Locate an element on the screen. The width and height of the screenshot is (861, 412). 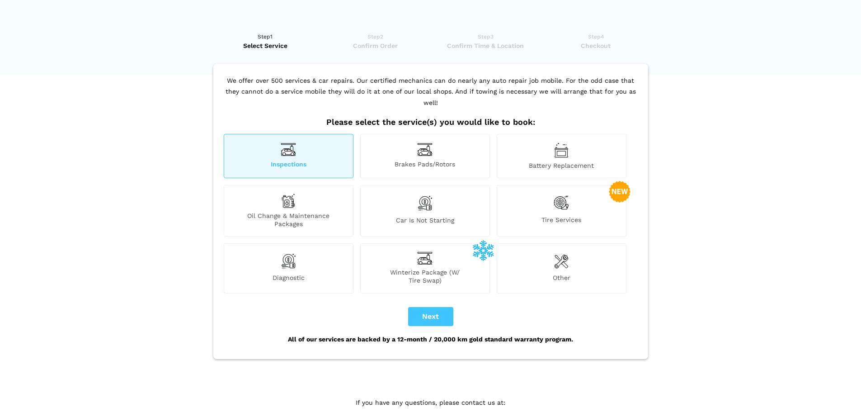
span: Inspections is located at coordinates (288, 164).